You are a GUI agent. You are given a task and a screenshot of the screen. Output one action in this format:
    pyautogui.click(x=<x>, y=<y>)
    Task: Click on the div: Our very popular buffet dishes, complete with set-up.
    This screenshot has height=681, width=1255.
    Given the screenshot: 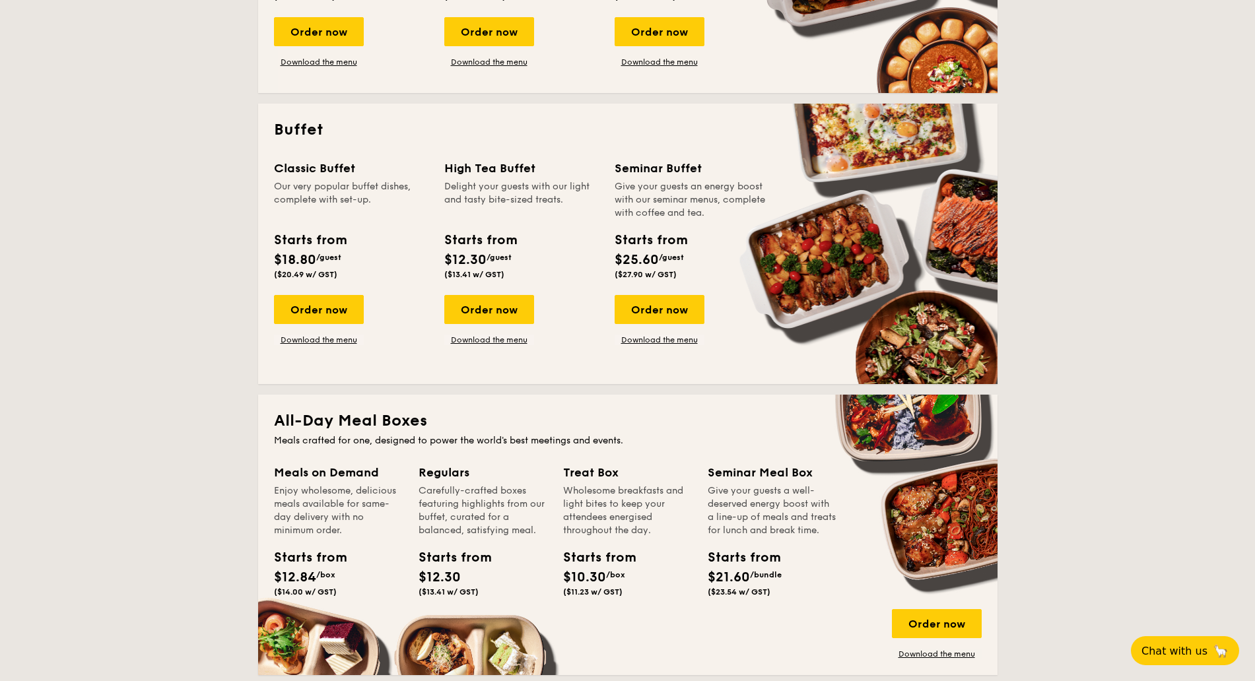 What is the action you would take?
    pyautogui.click(x=351, y=200)
    